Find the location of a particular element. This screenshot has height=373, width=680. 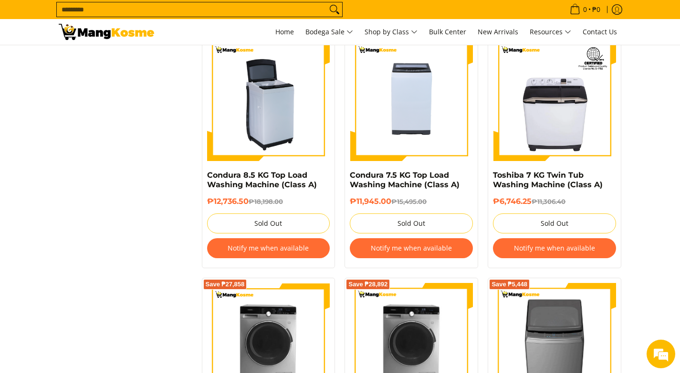

img: Washing Machines l Mang Kosme: Home Appliances Warehouse Sale Partner is located at coordinates (106, 32).